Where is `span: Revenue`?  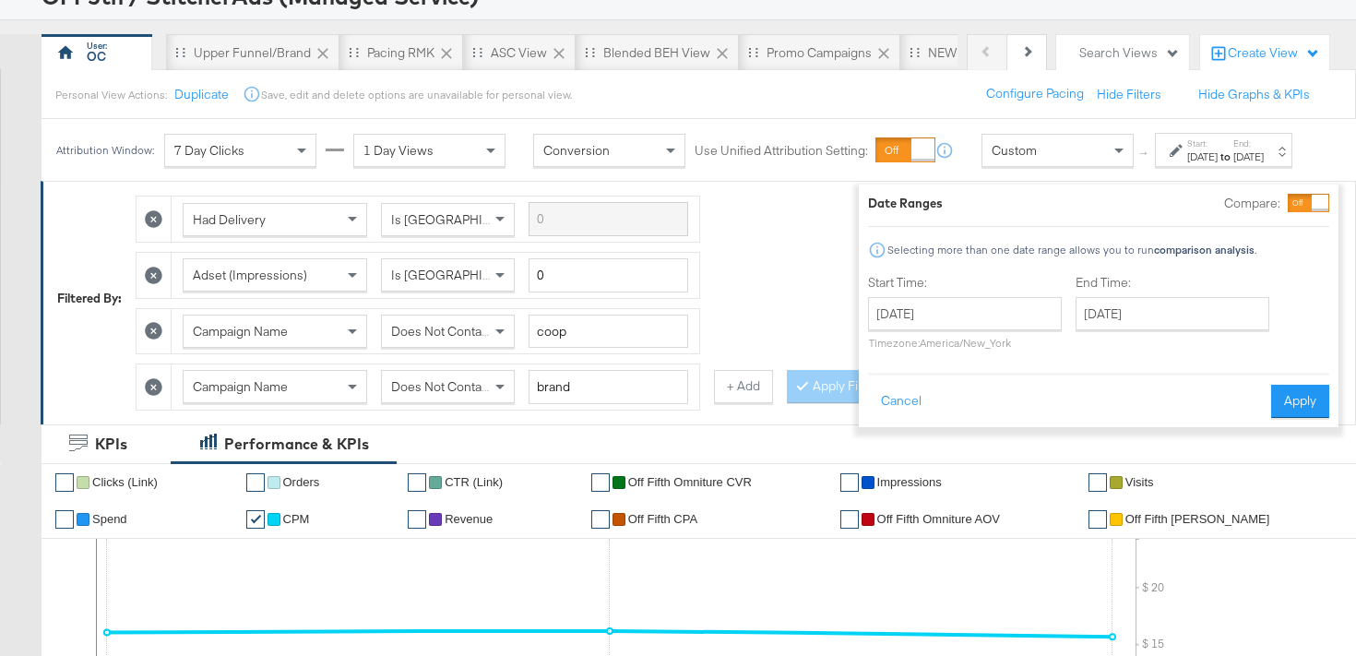
span: Revenue is located at coordinates (469, 518).